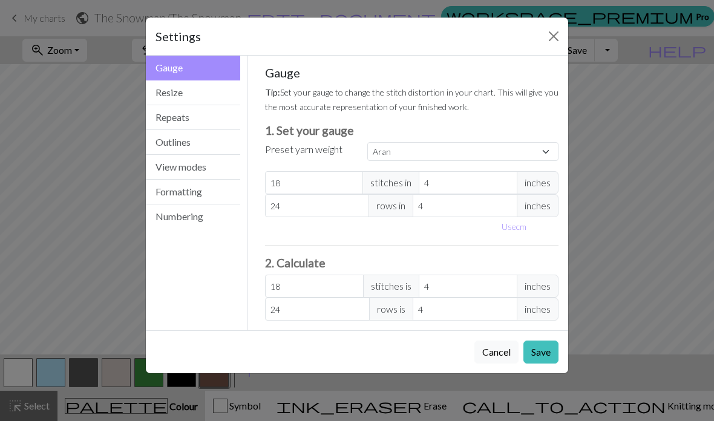 The height and width of the screenshot is (421, 714). I want to click on strong: Tip:, so click(272, 92).